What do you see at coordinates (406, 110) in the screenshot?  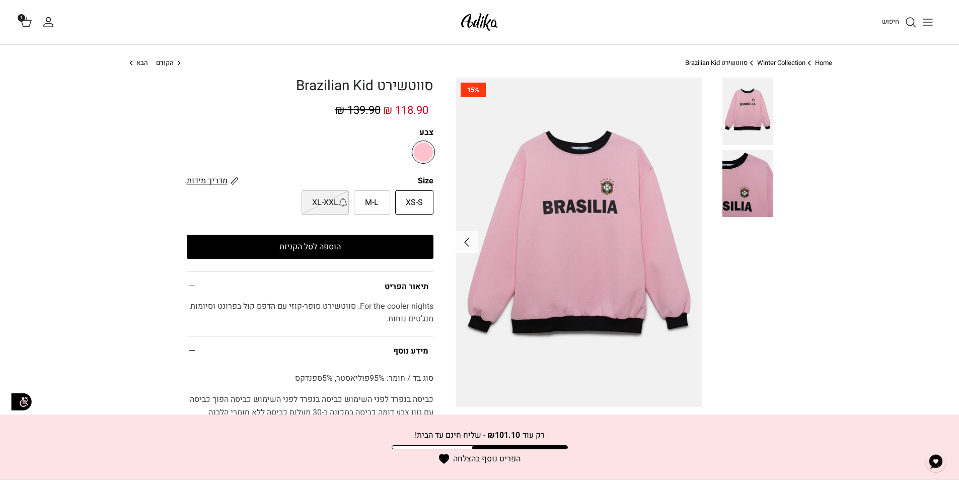 I see `span: 118.90 ₪` at bounding box center [406, 110].